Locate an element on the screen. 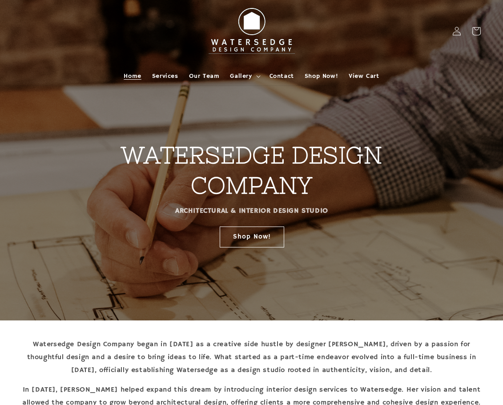 The width and height of the screenshot is (503, 405). a: View Cart is located at coordinates (364, 76).